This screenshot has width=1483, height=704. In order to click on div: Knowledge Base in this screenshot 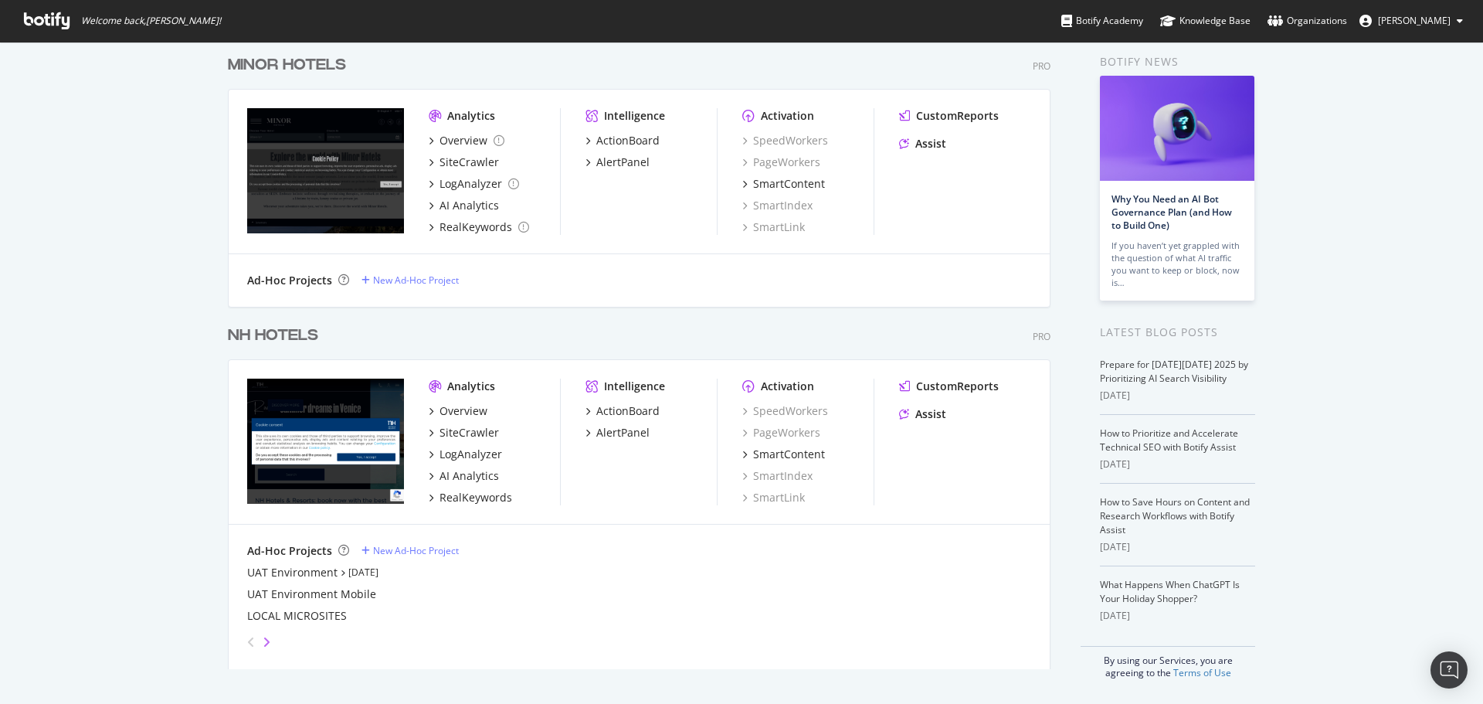, I will do `click(1205, 21)`.